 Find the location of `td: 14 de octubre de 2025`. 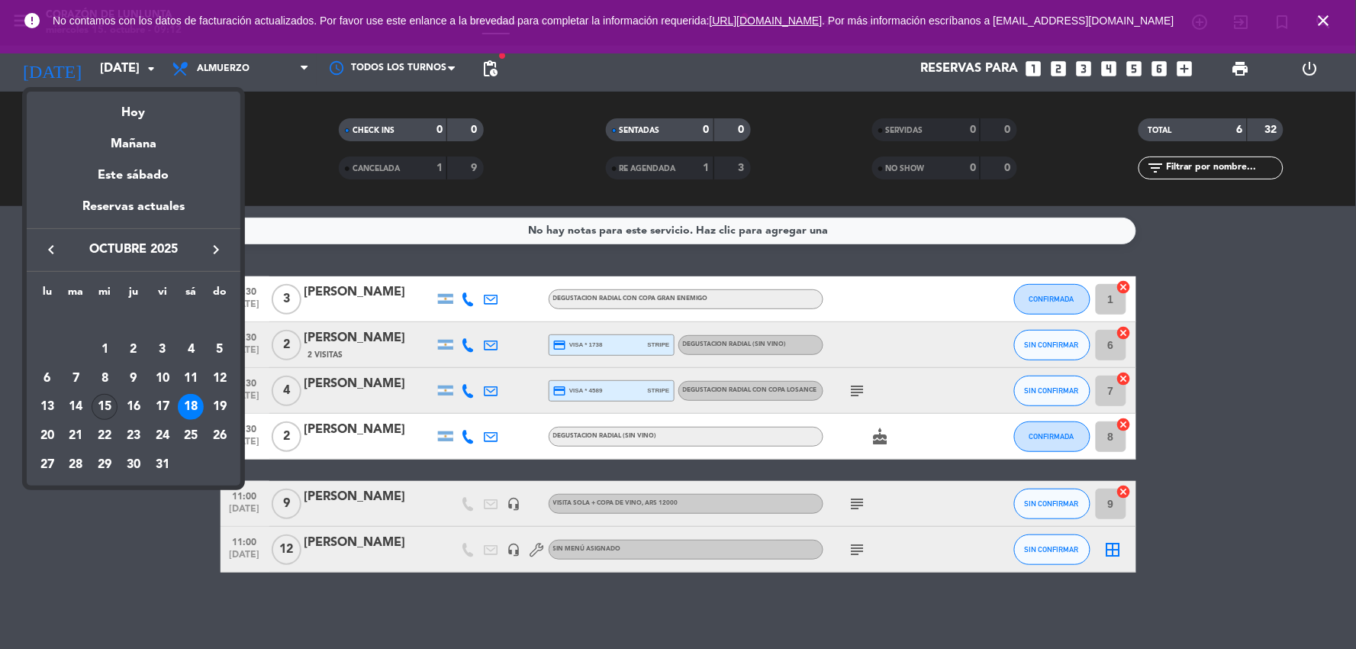

td: 14 de octubre de 2025 is located at coordinates (76, 407).